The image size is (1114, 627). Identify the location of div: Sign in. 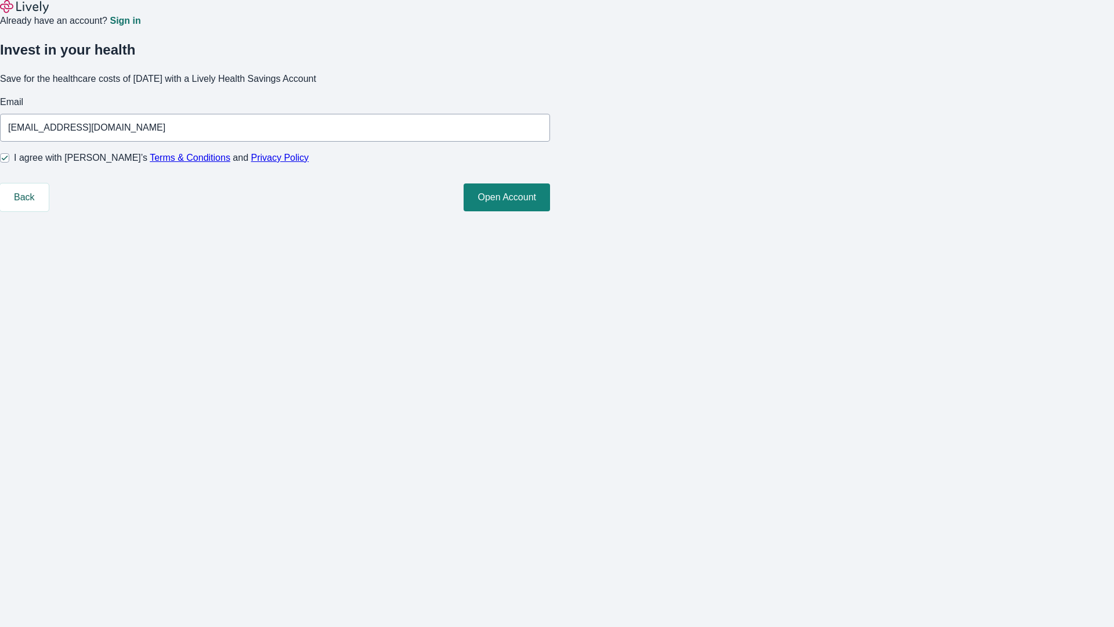
(125, 21).